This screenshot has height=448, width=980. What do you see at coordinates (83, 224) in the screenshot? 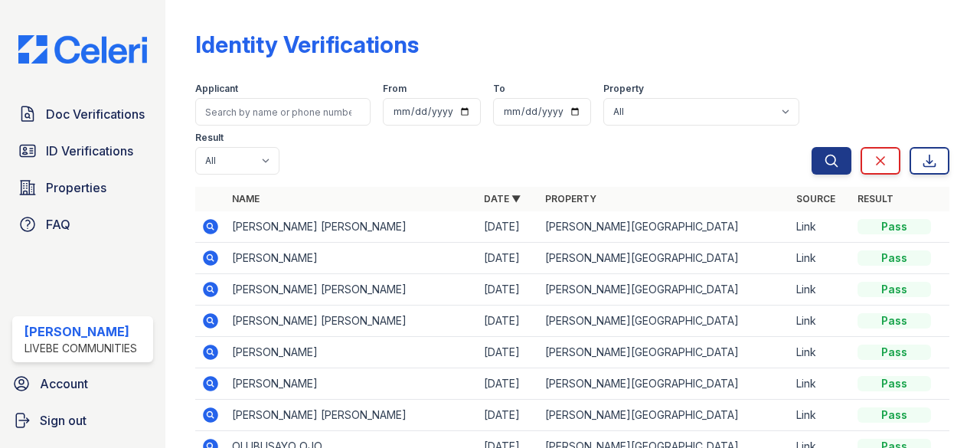
I see `a: FAQ` at bounding box center [83, 224].